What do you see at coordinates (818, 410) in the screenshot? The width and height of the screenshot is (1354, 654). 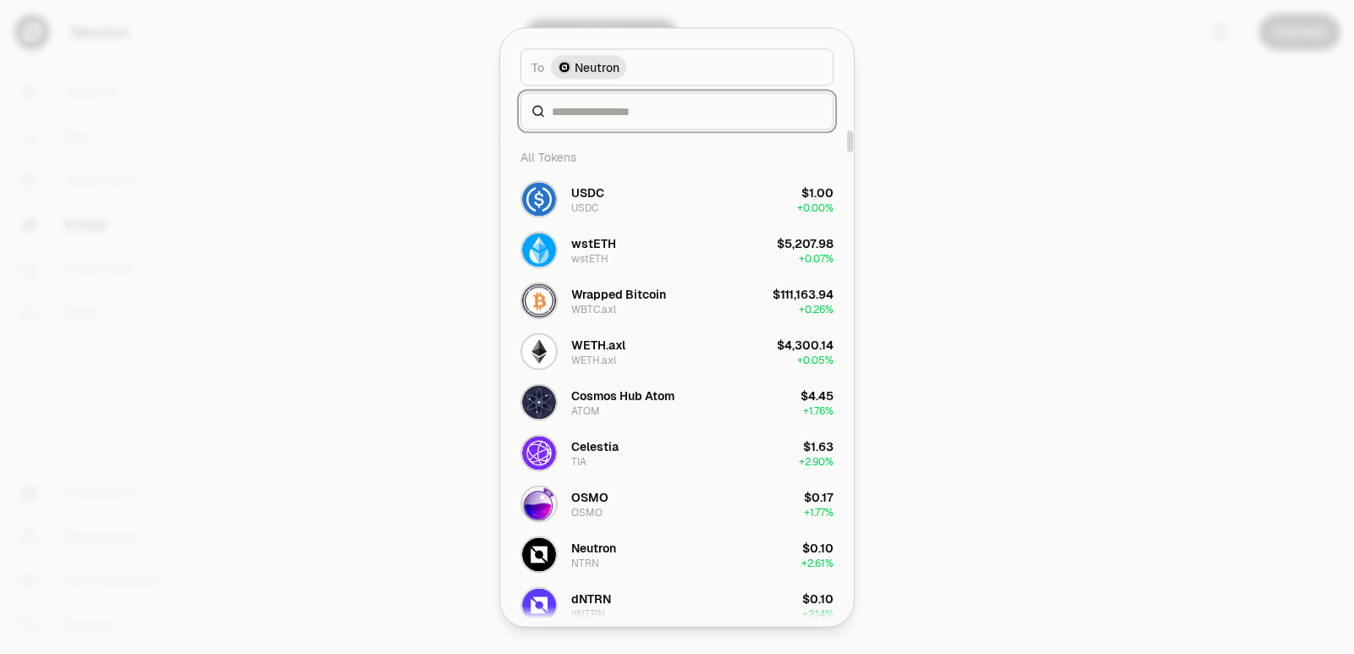 I see `span: + 1.76%` at bounding box center [818, 410].